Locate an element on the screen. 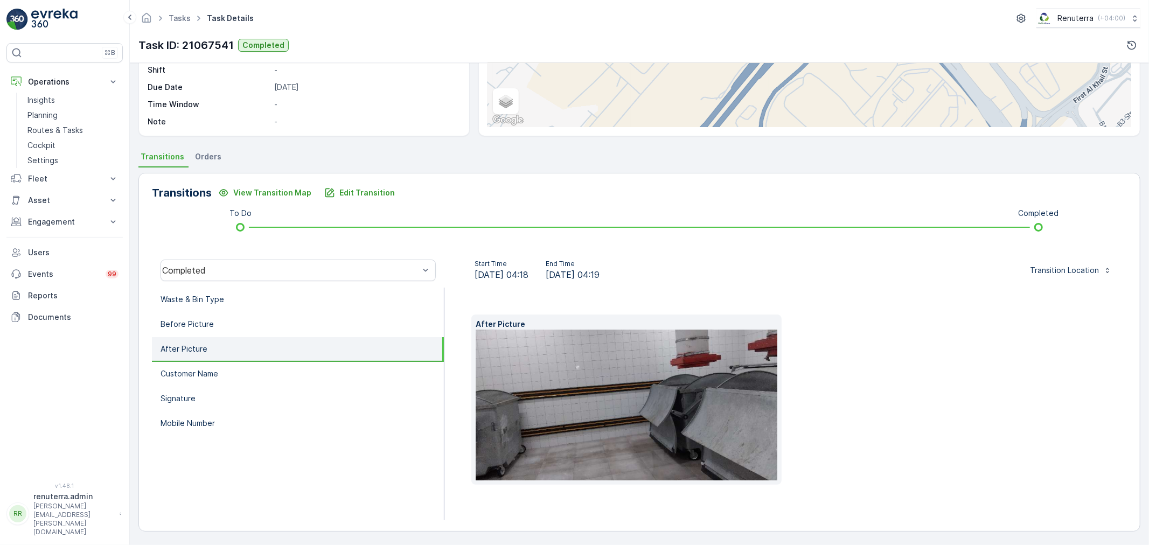  a: Events99 is located at coordinates (65, 274).